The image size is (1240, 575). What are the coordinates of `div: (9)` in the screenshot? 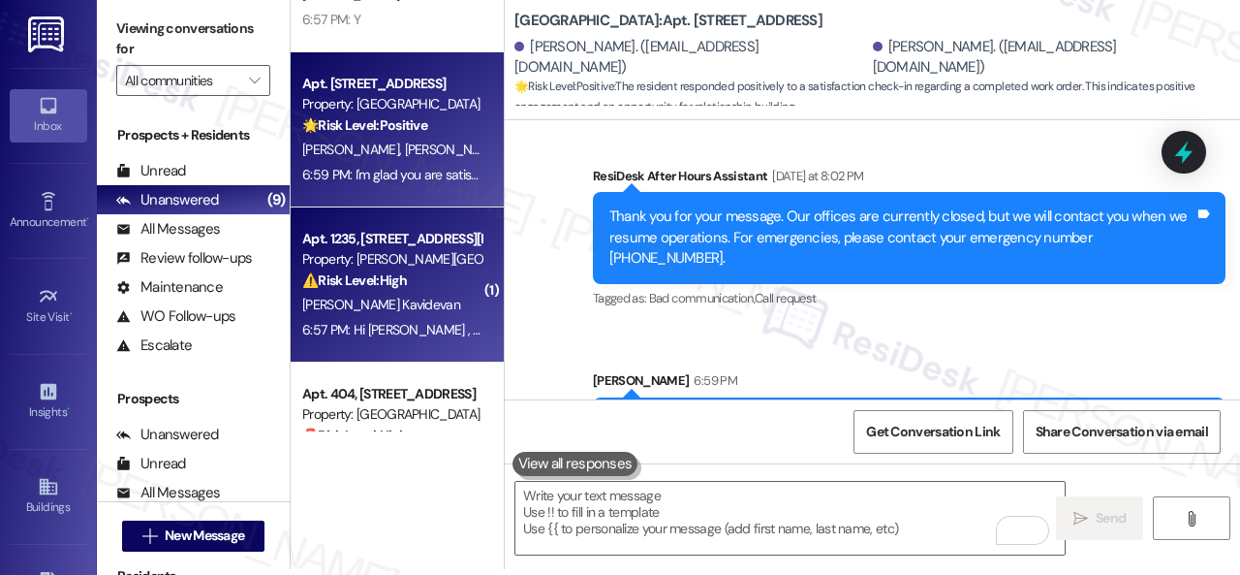 It's located at (276, 200).